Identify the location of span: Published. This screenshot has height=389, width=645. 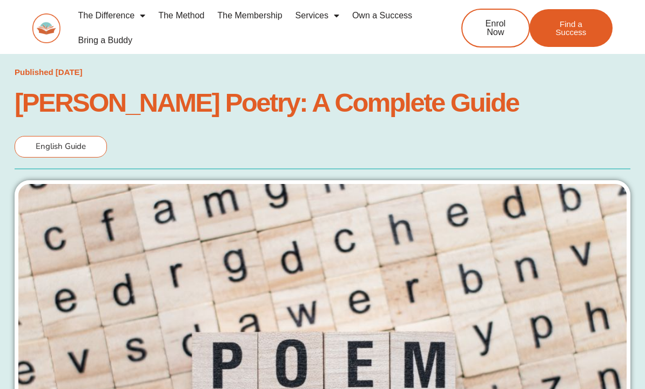
(34, 72).